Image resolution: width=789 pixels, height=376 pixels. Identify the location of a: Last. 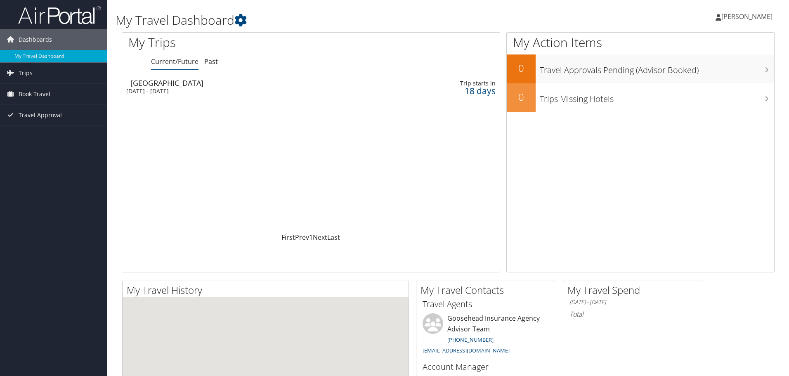
(333, 237).